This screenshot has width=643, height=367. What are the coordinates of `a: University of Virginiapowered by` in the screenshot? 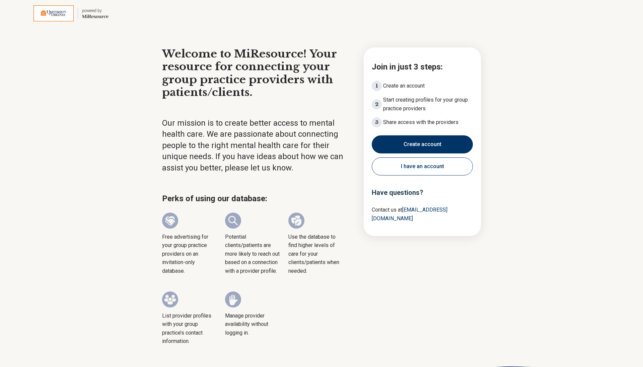 It's located at (60, 13).